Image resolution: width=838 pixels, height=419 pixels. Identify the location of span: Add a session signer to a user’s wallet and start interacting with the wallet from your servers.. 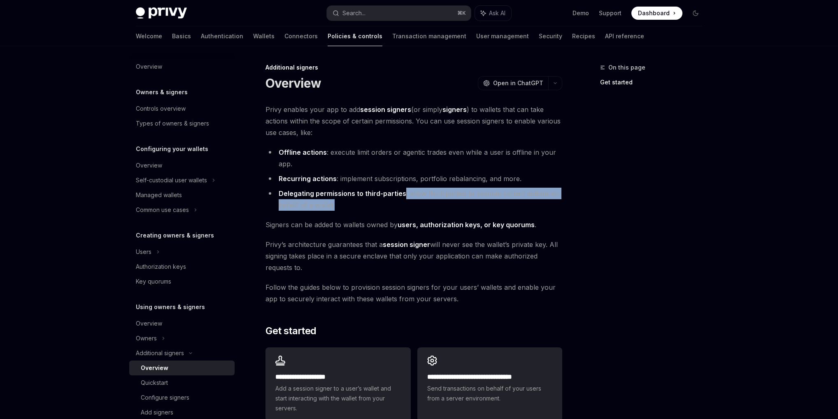
(338, 398).